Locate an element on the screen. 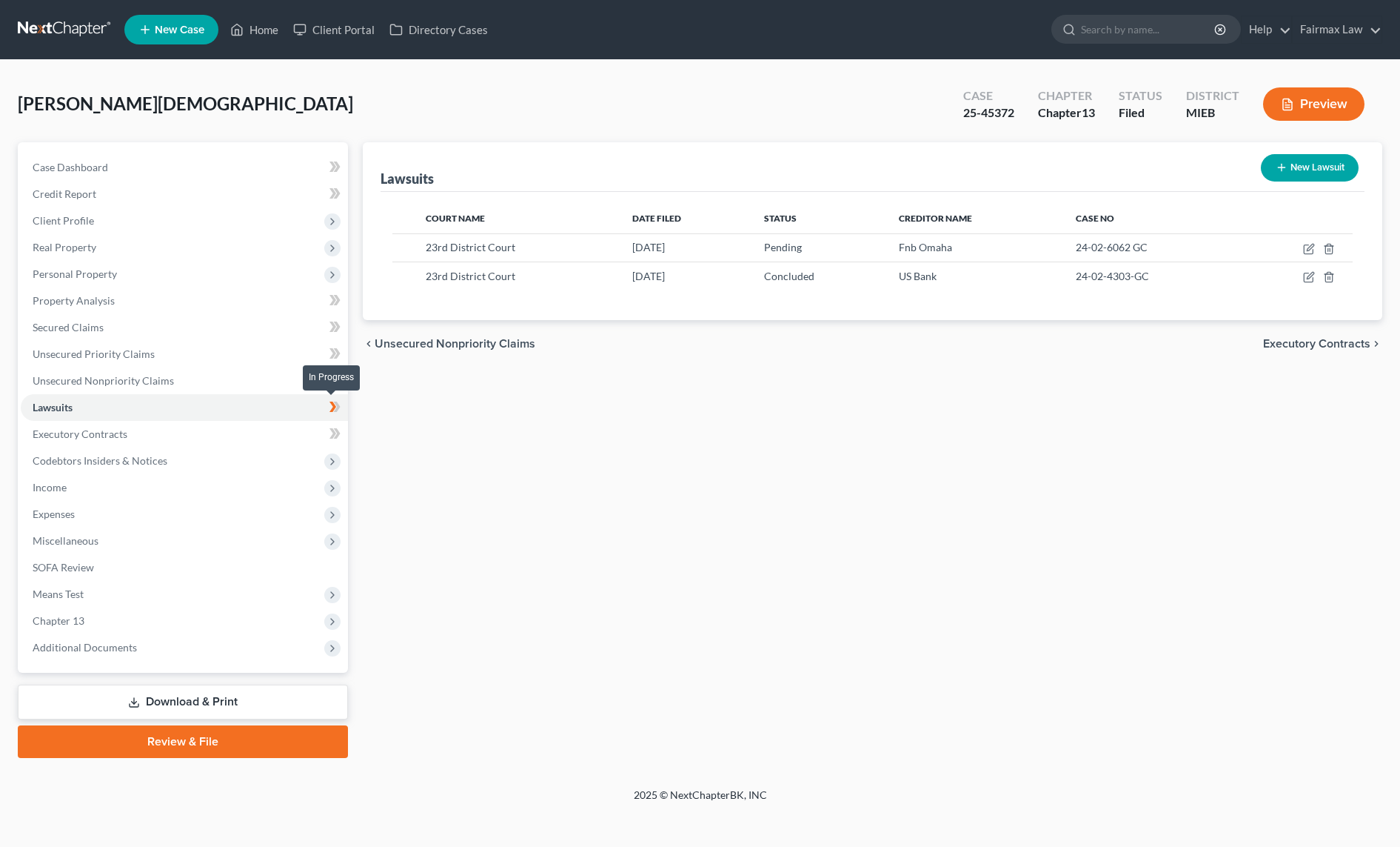 This screenshot has width=1400, height=847. span: Chapter 13 is located at coordinates (58, 620).